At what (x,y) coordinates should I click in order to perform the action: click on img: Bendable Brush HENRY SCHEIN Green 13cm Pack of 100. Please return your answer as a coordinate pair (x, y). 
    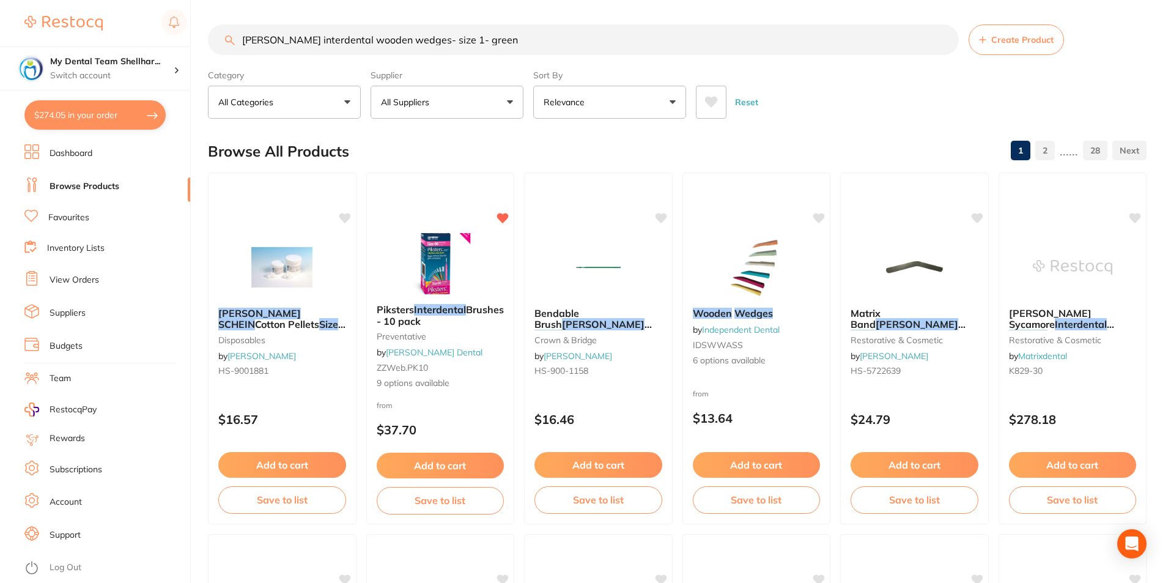
    Looking at the image, I should click on (598, 267).